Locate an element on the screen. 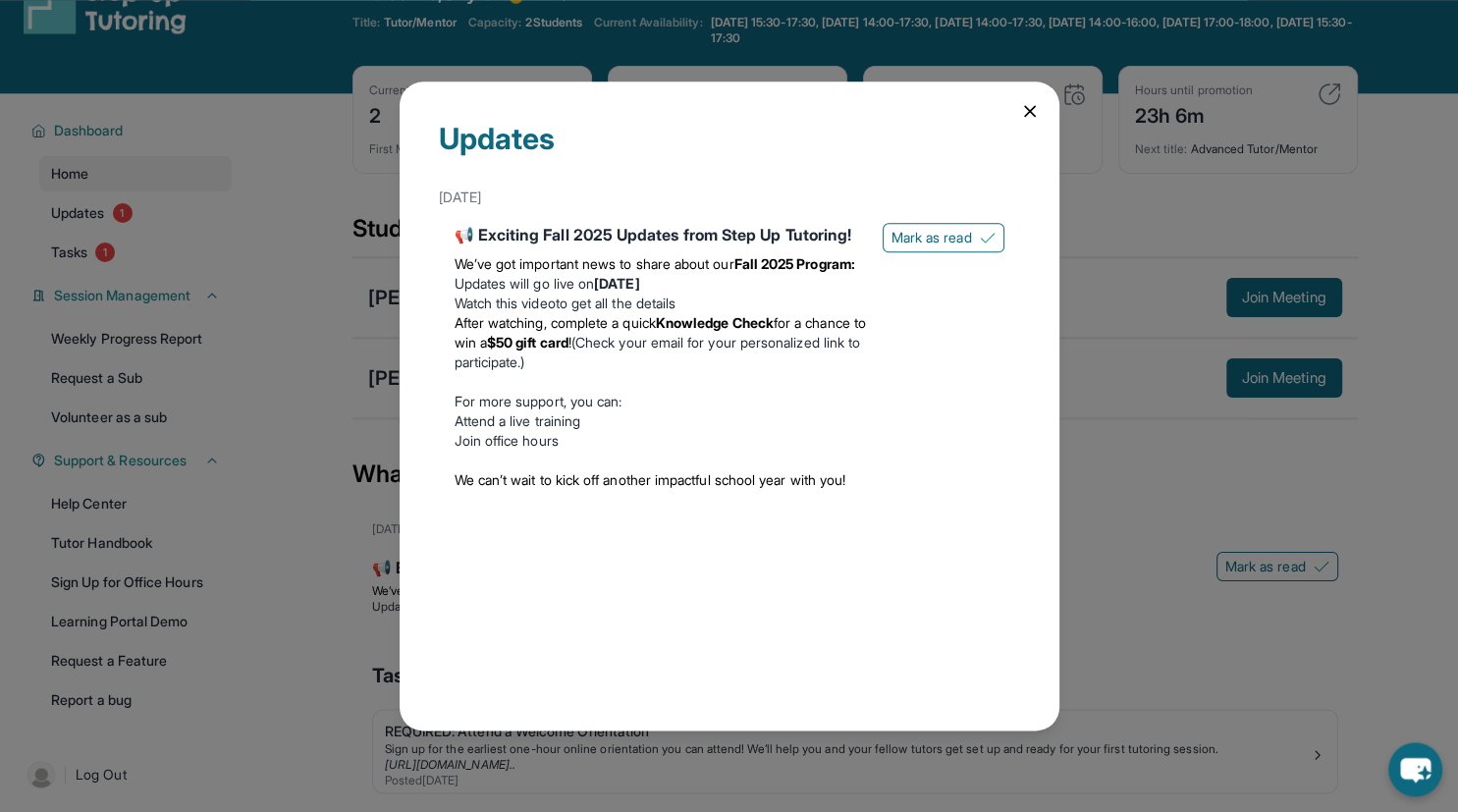  p: For more support, you can: is located at coordinates (661, 401).